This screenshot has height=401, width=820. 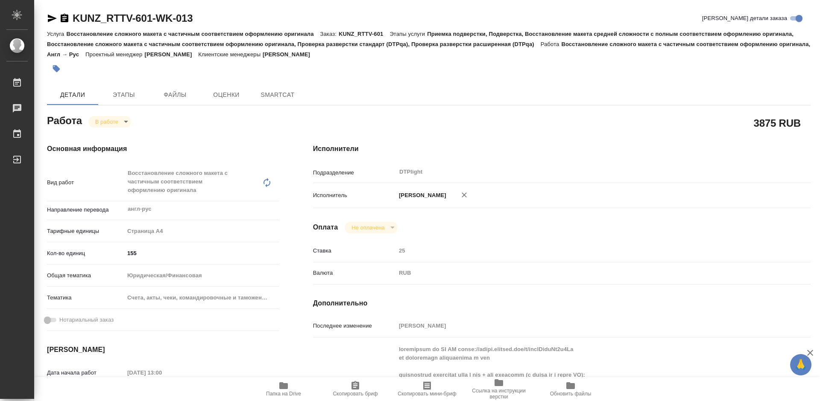 I want to click on p: Исполнитель, so click(x=354, y=196).